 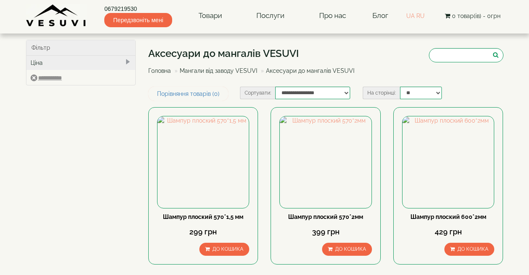 I want to click on a: Шампур плоский 570*1,5 мм, so click(x=203, y=217).